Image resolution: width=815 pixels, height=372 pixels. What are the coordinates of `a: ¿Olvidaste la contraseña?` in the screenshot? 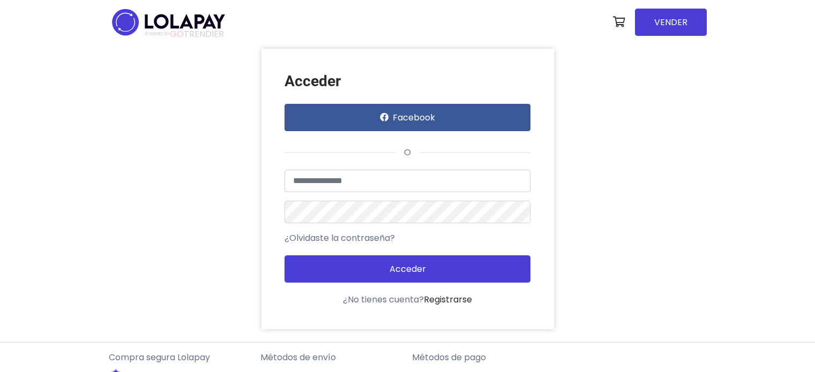 It's located at (340, 238).